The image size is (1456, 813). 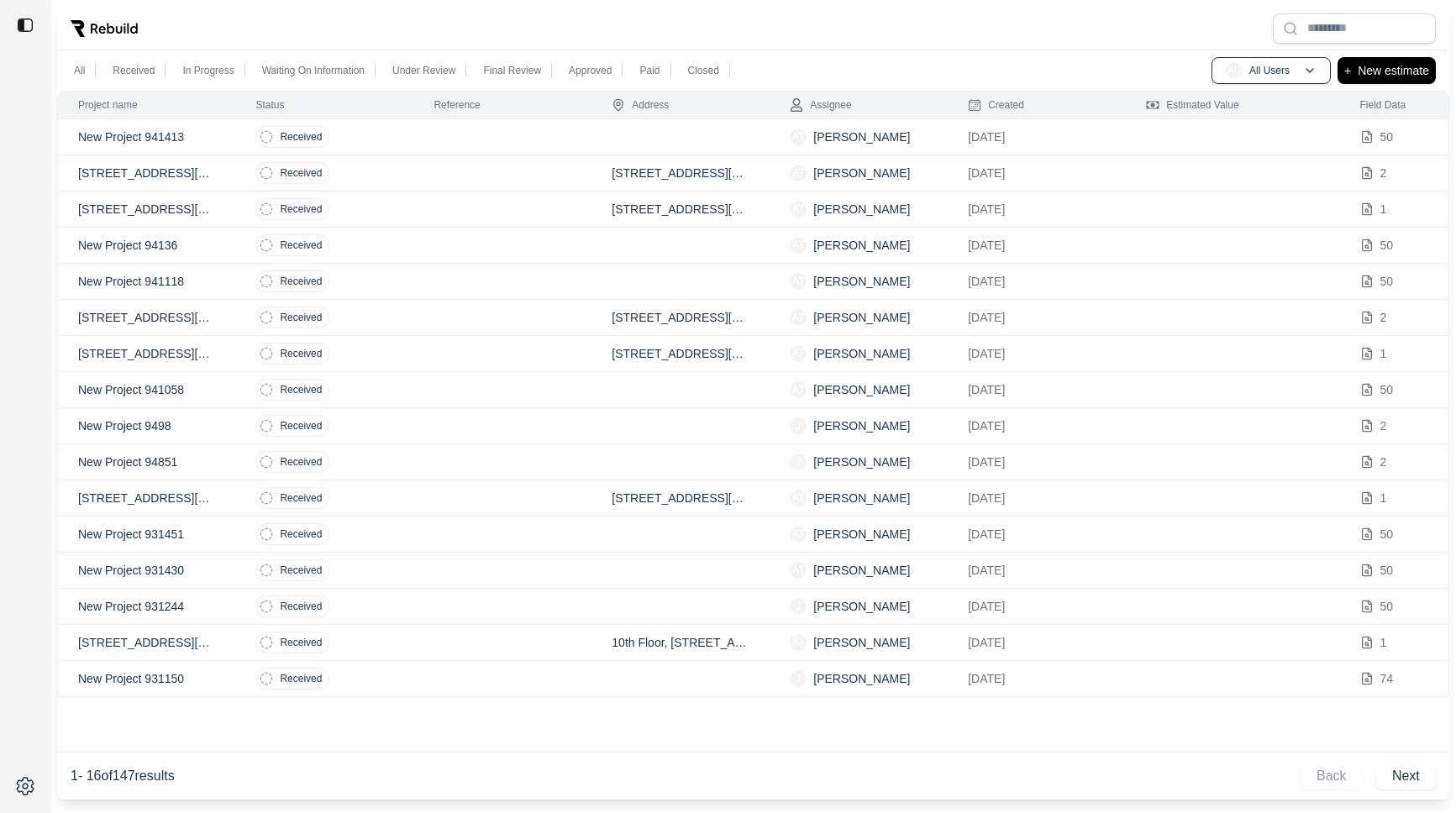 What do you see at coordinates (104, 29) in the screenshot?
I see `img: Rebuild` at bounding box center [104, 29].